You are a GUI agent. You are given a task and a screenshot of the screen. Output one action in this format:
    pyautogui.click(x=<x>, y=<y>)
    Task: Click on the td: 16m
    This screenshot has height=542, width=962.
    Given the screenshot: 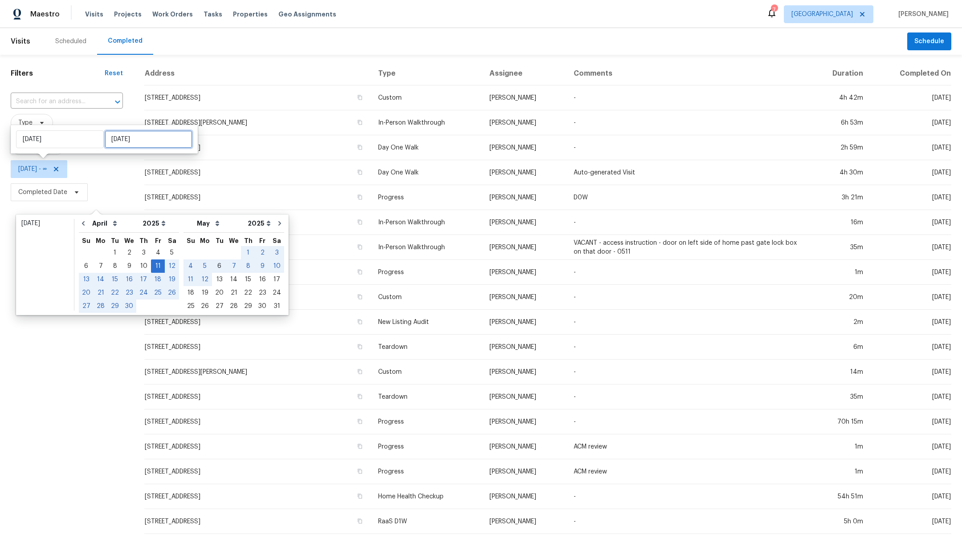 What is the action you would take?
    pyautogui.click(x=839, y=223)
    